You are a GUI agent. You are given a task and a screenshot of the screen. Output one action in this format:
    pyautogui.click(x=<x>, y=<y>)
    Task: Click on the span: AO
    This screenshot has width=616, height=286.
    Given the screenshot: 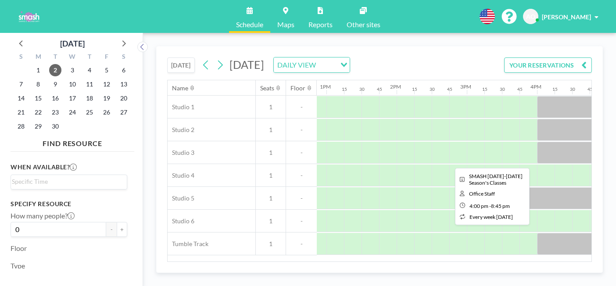 What is the action you would take?
    pyautogui.click(x=531, y=17)
    